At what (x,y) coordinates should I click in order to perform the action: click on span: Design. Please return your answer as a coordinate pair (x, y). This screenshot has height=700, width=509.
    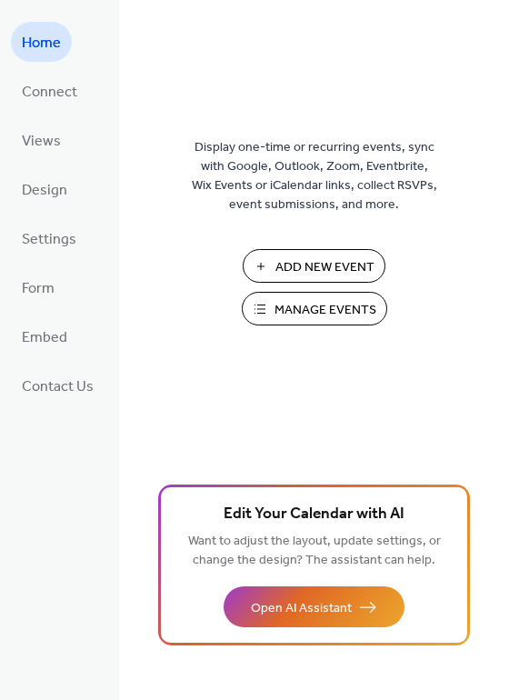
    Looking at the image, I should click on (45, 191).